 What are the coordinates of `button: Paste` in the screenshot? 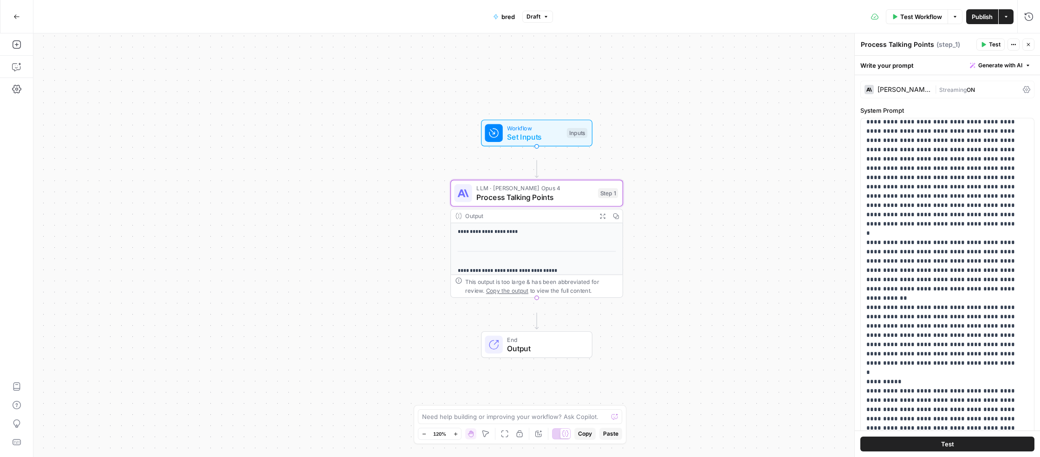 It's located at (610, 434).